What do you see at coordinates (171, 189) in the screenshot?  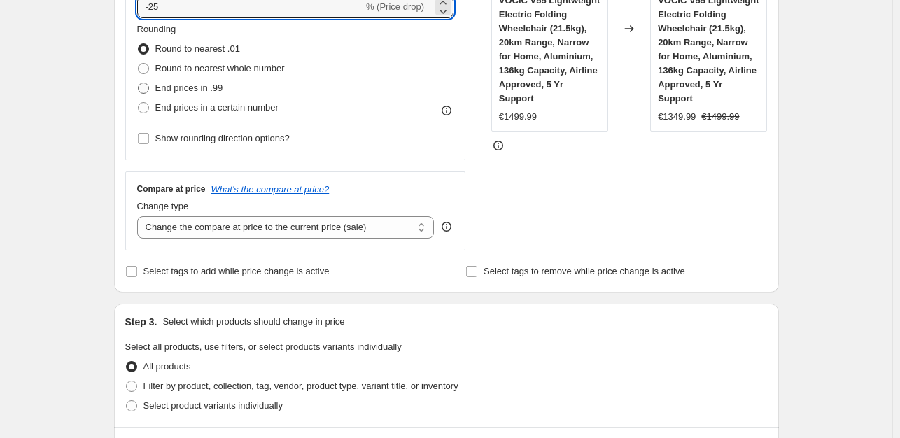 I see `h3: Compare at price` at bounding box center [171, 189].